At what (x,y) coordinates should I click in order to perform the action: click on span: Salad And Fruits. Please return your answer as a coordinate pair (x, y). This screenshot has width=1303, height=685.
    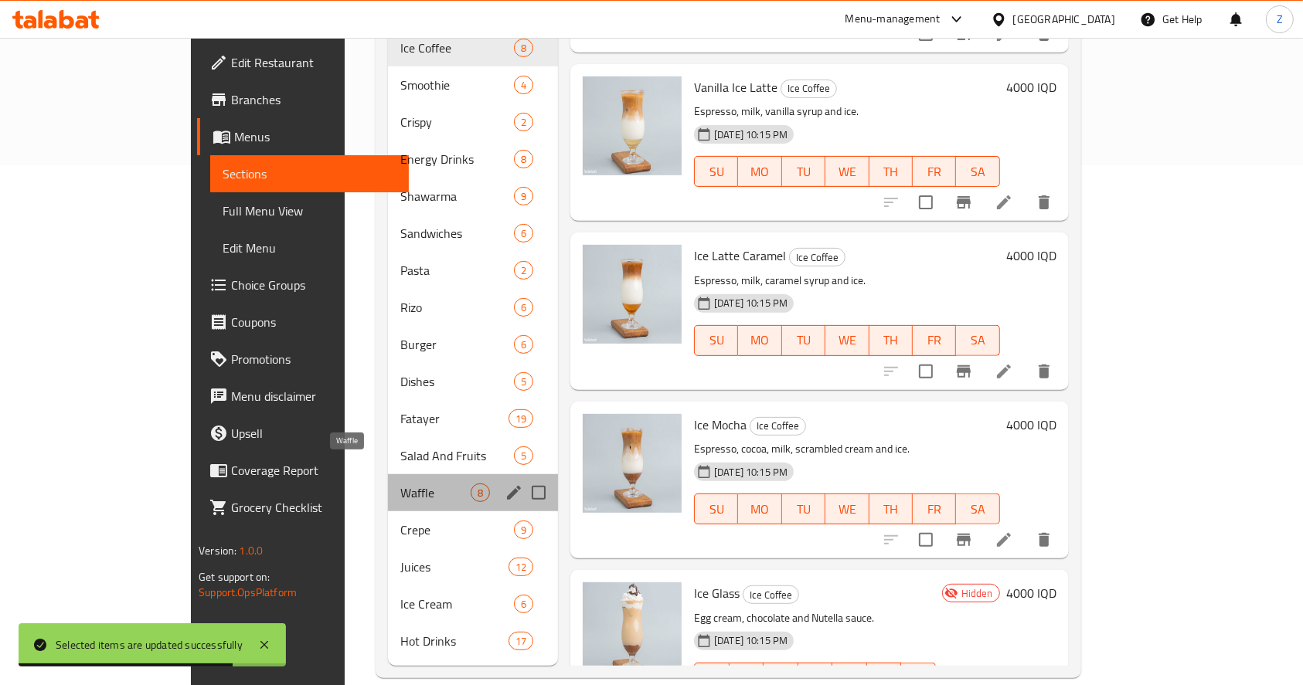
    Looking at the image, I should click on (457, 456).